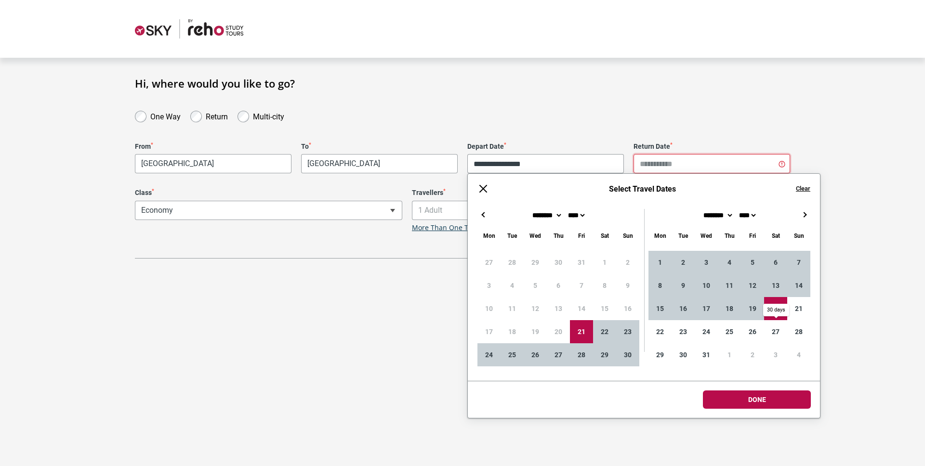 The image size is (925, 466). What do you see at coordinates (775, 309) in the screenshot?
I see `div: 20` at bounding box center [775, 309].